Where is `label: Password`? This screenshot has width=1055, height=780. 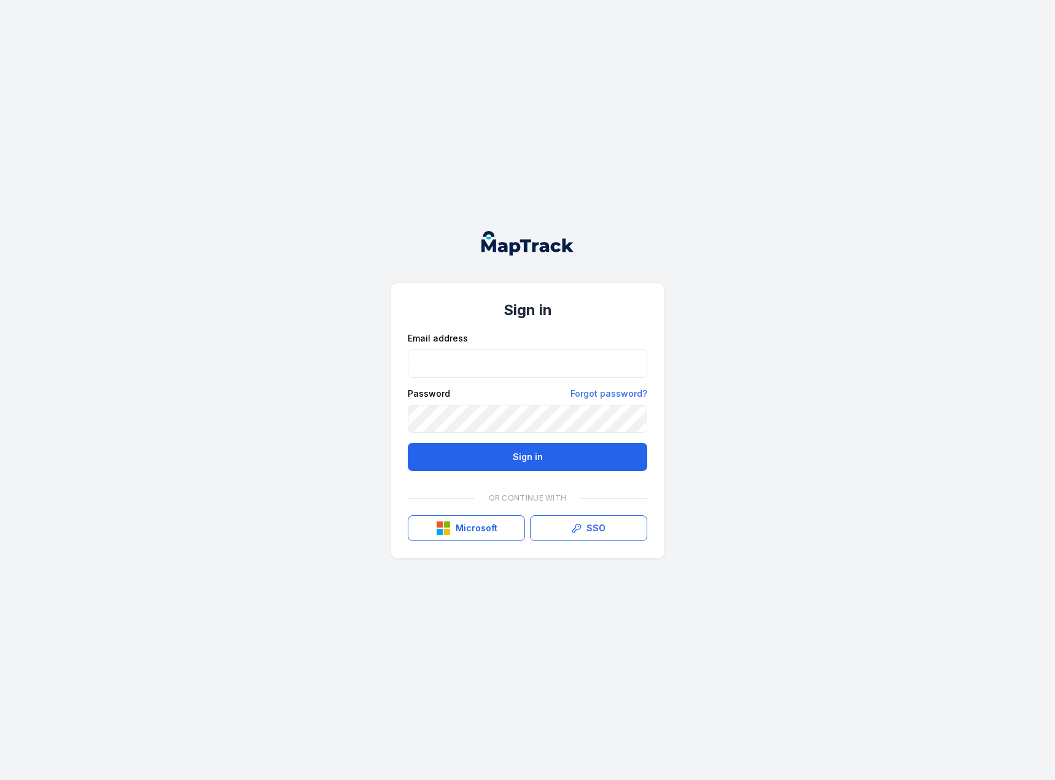 label: Password is located at coordinates (429, 394).